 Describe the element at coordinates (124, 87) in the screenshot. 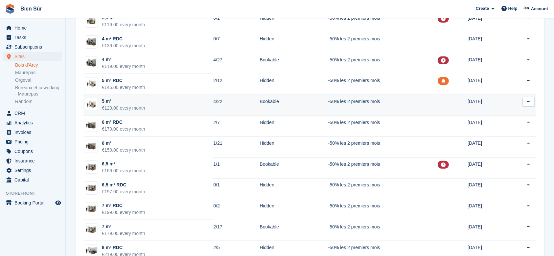

I see `div: €145.00 every month` at that location.